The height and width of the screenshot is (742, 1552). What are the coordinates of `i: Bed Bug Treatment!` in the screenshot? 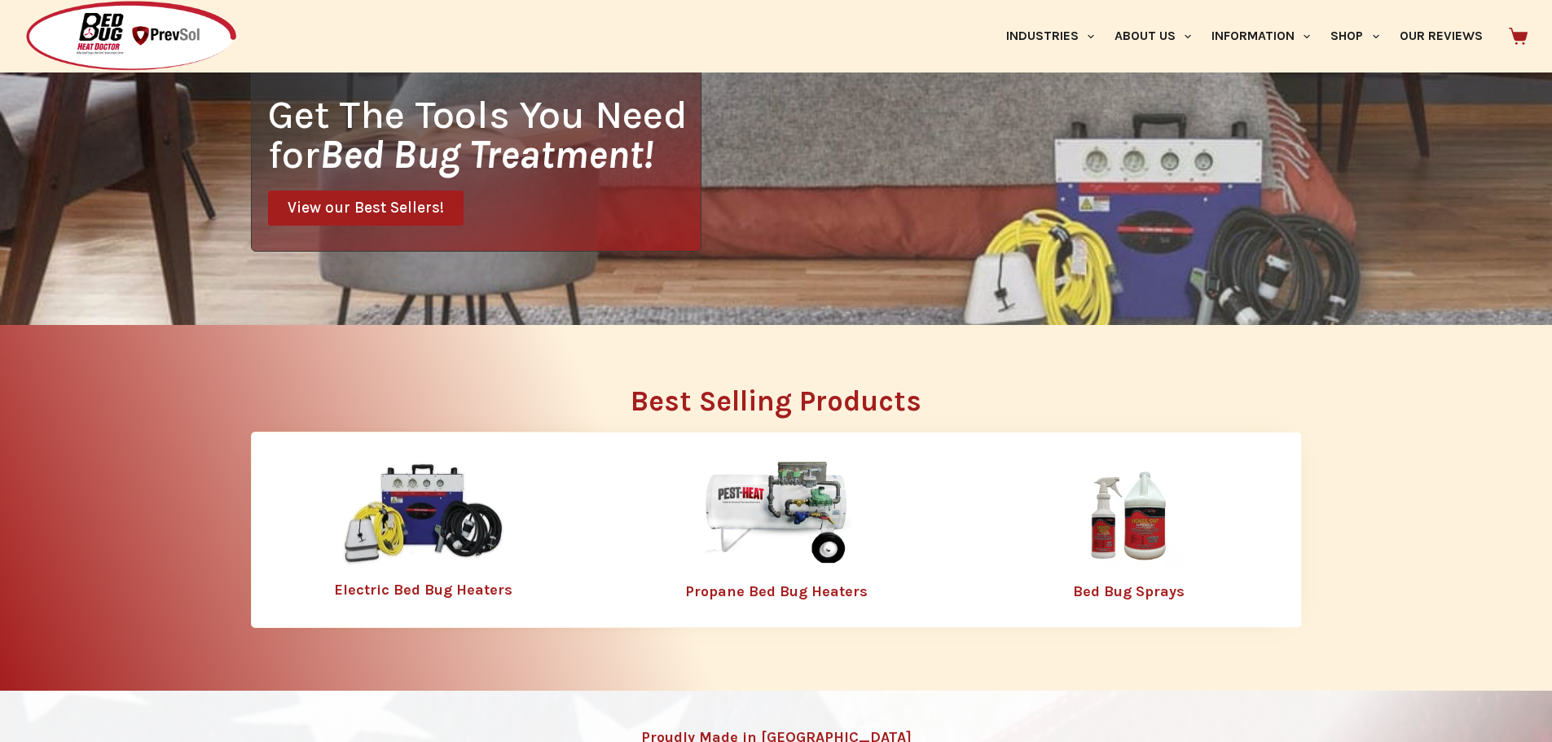 It's located at (486, 154).